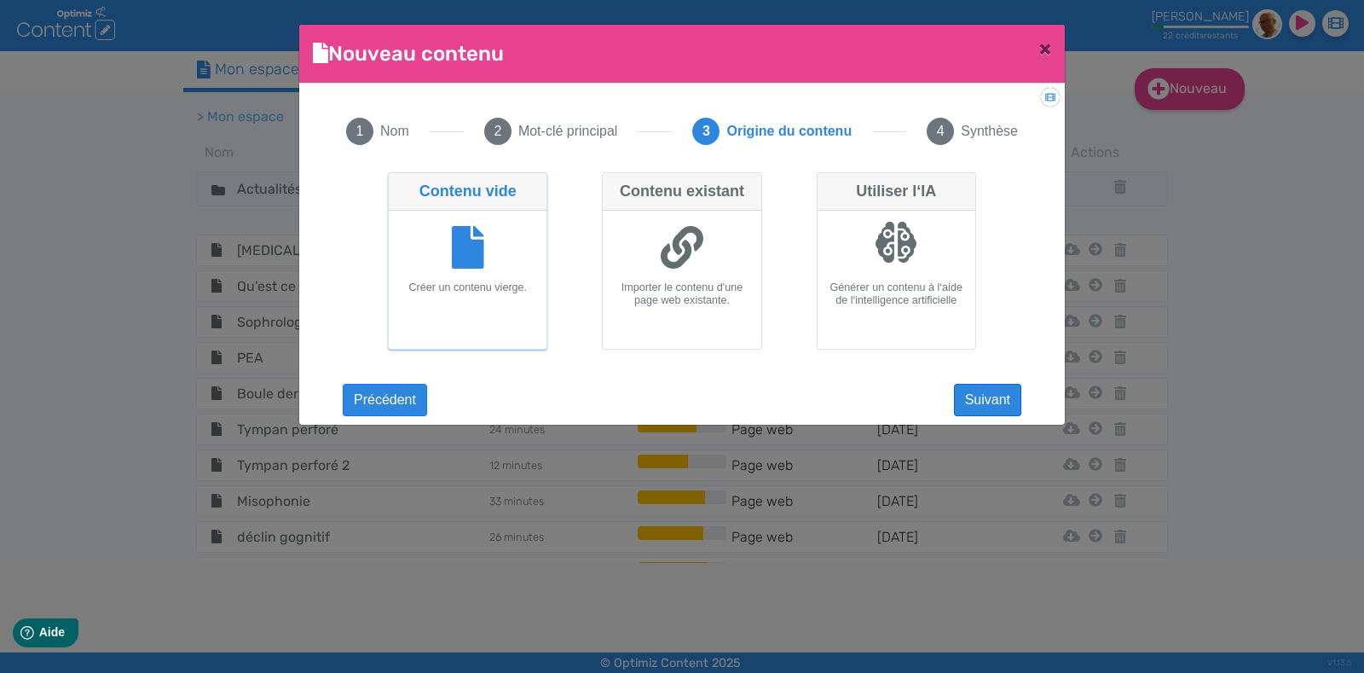  Describe the element at coordinates (1045, 49) in the screenshot. I see `button: Close` at that location.